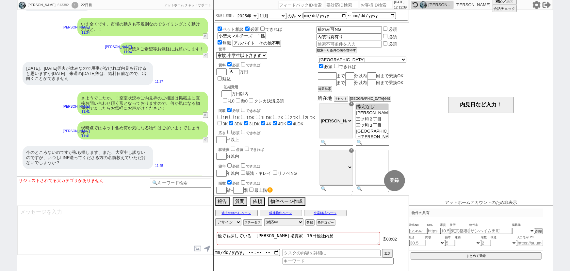 This screenshot has height=271, width=570. What do you see at coordinates (482, 105) in the screenshot?
I see `button: 内見日など入力！` at bounding box center [482, 105].